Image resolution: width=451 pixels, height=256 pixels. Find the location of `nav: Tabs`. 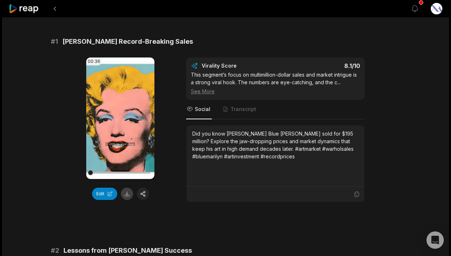

nav: Tabs is located at coordinates (275, 109).